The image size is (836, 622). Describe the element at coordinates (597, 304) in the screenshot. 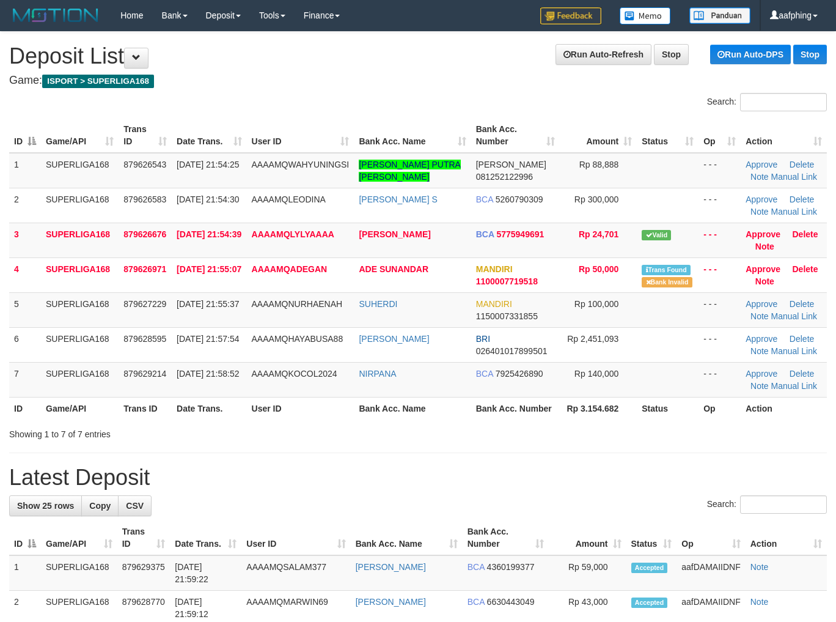

I see `span: Rp 100,000` at that location.